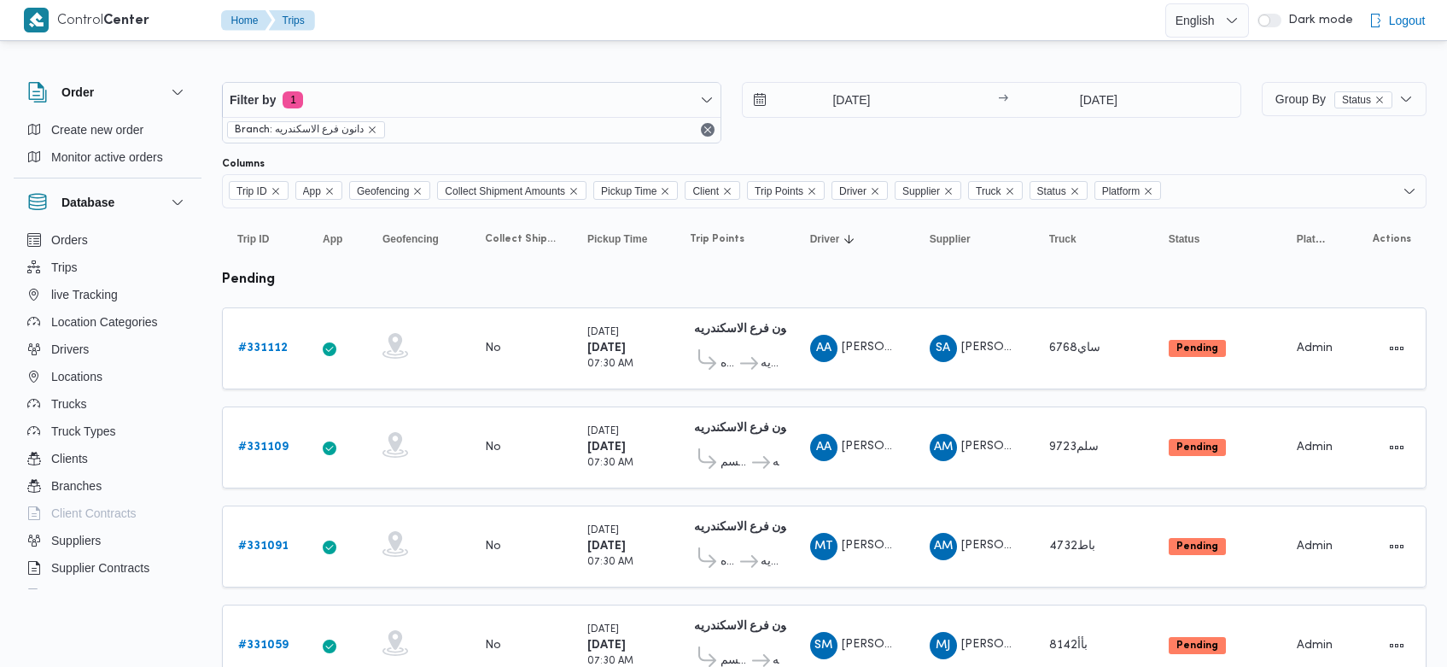 Image resolution: width=1447 pixels, height=667 pixels. I want to click on button: Remove Collect Shipment Amounts from selection in this group, so click(574, 191).